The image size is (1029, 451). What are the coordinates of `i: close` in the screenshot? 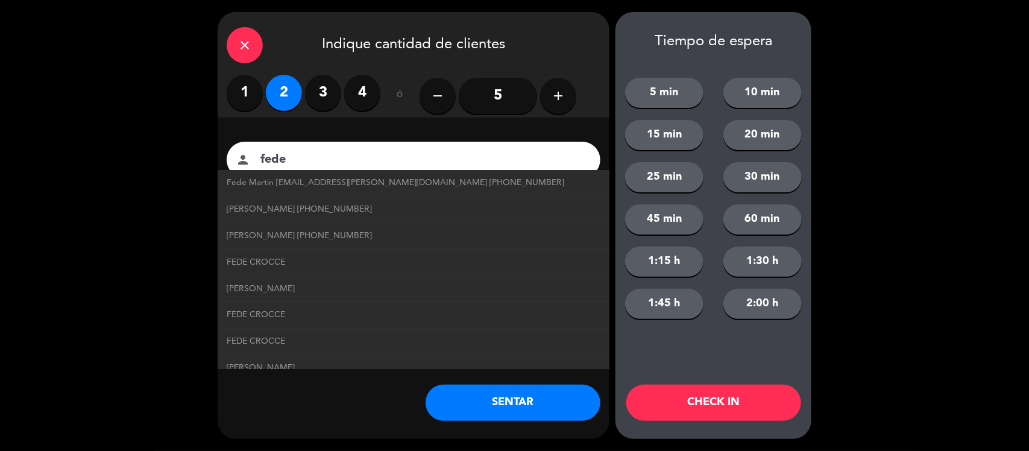 It's located at (245, 45).